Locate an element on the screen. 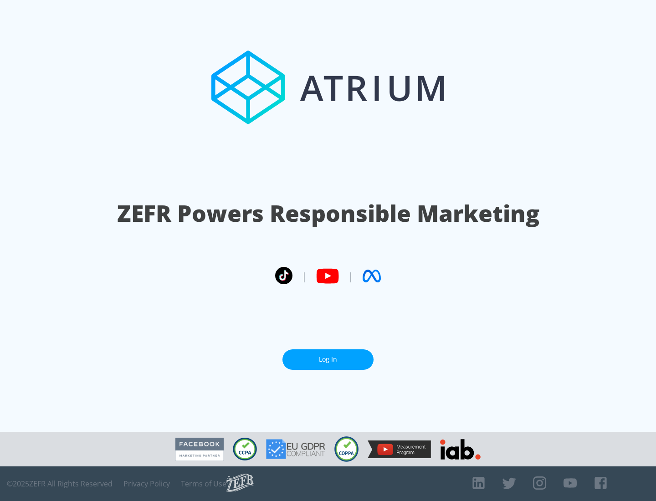 The image size is (656, 501). img: IAB is located at coordinates (460, 449).